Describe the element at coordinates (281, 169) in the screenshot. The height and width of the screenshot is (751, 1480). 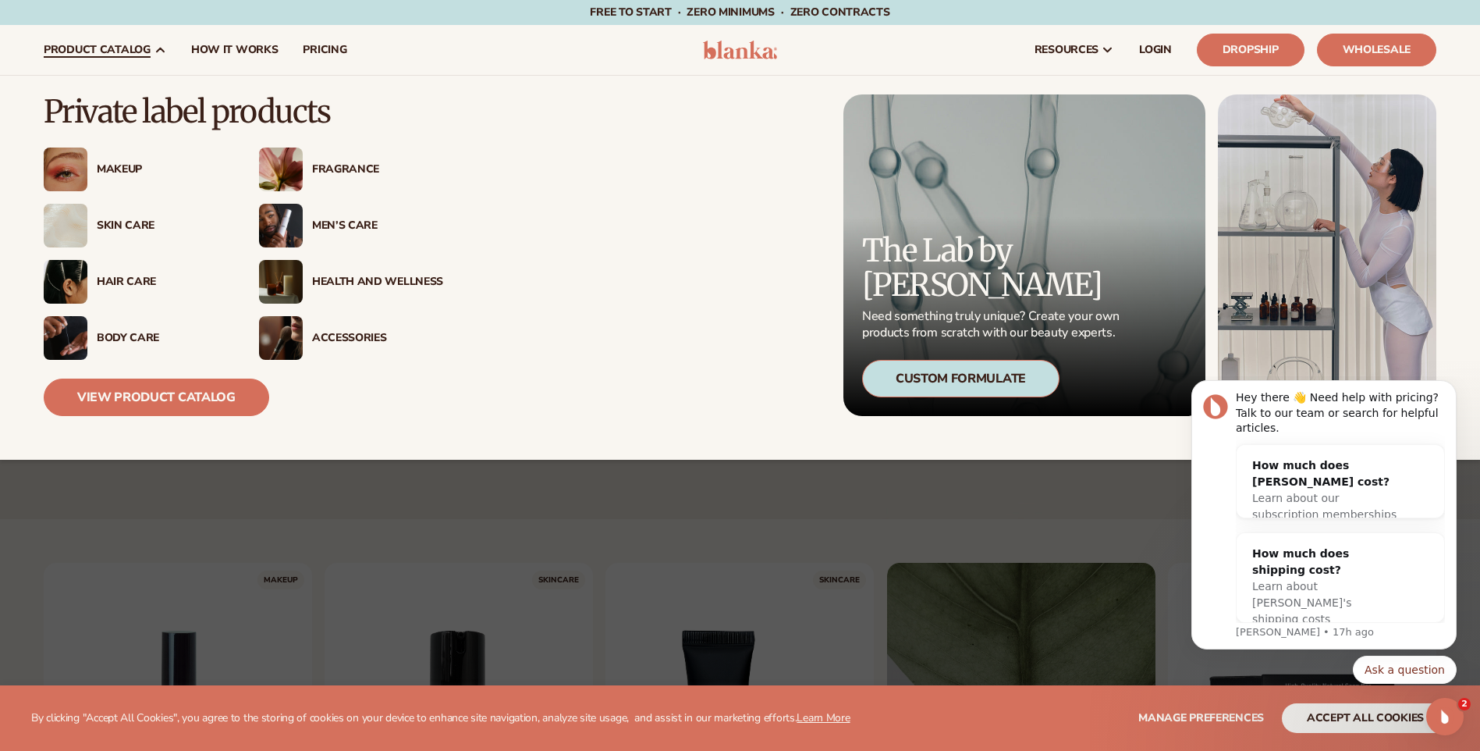
I see `img: Pink blooming flower.` at that location.